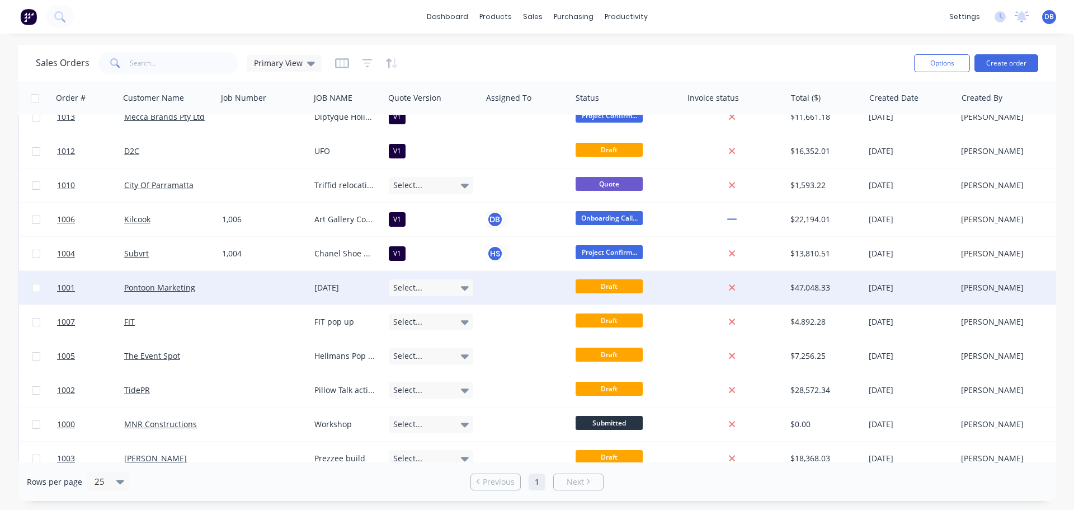  Describe the element at coordinates (495, 219) in the screenshot. I see `button: DB` at that location.